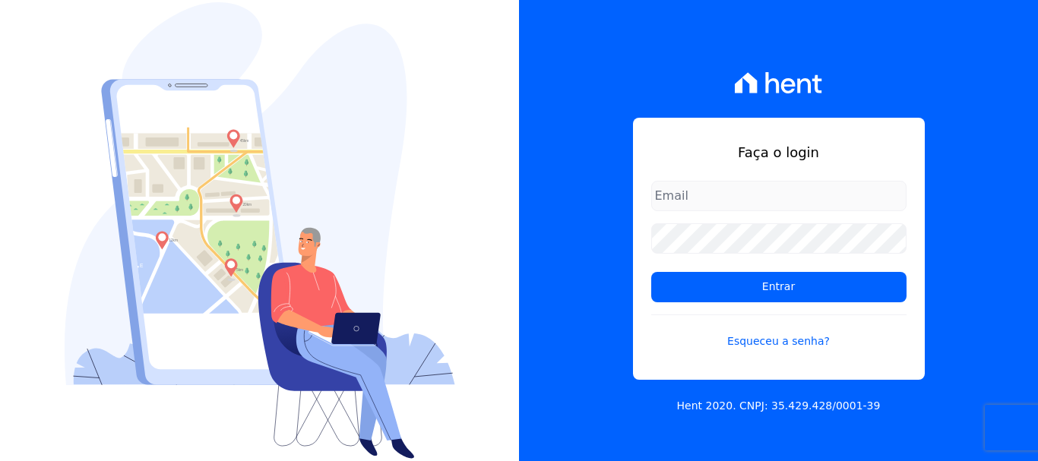  I want to click on h1: Faça o login, so click(779, 152).